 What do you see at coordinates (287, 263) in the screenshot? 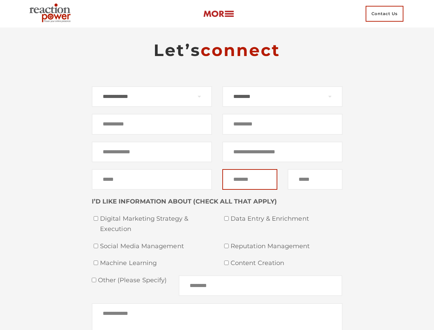
I see `span: Content Creation` at bounding box center [287, 263].